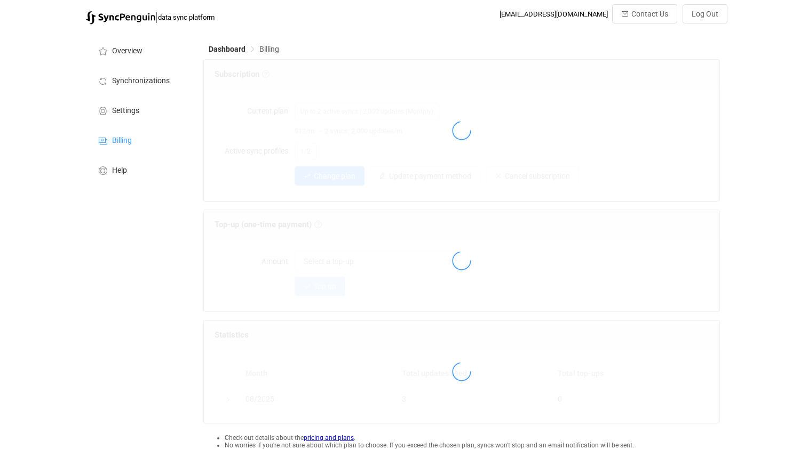 The image size is (808, 449). I want to click on li: Check out details about the ., so click(472, 438).